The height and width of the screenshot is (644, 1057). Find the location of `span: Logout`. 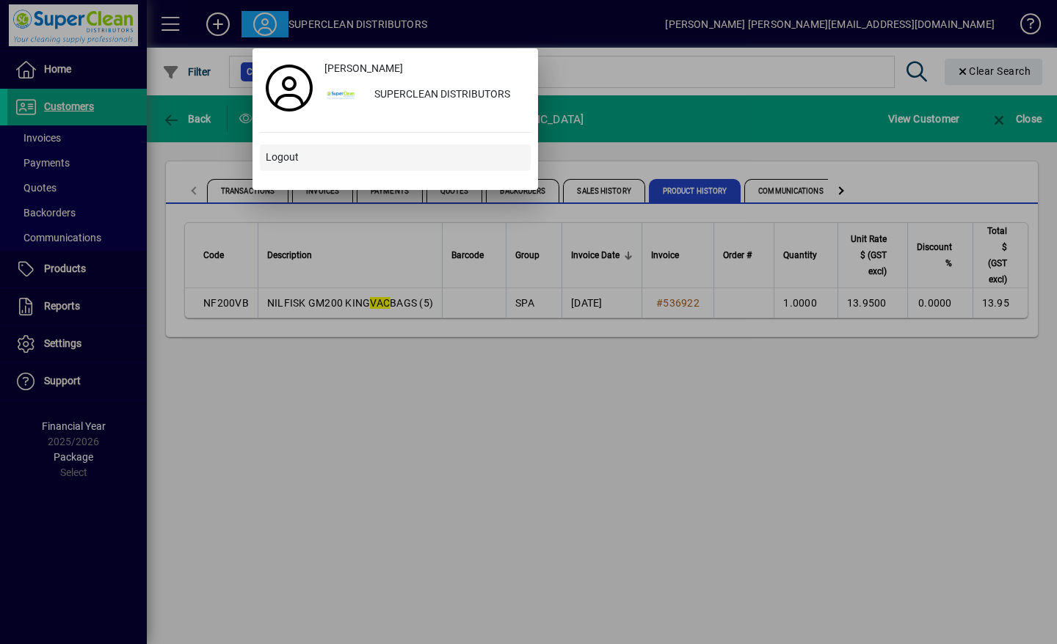

span: Logout is located at coordinates (282, 157).